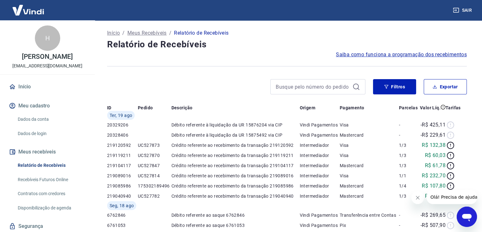 The image size is (482, 232). What do you see at coordinates (433, 225) in the screenshot?
I see `p: -R$ 507,90` at bounding box center [433, 225].